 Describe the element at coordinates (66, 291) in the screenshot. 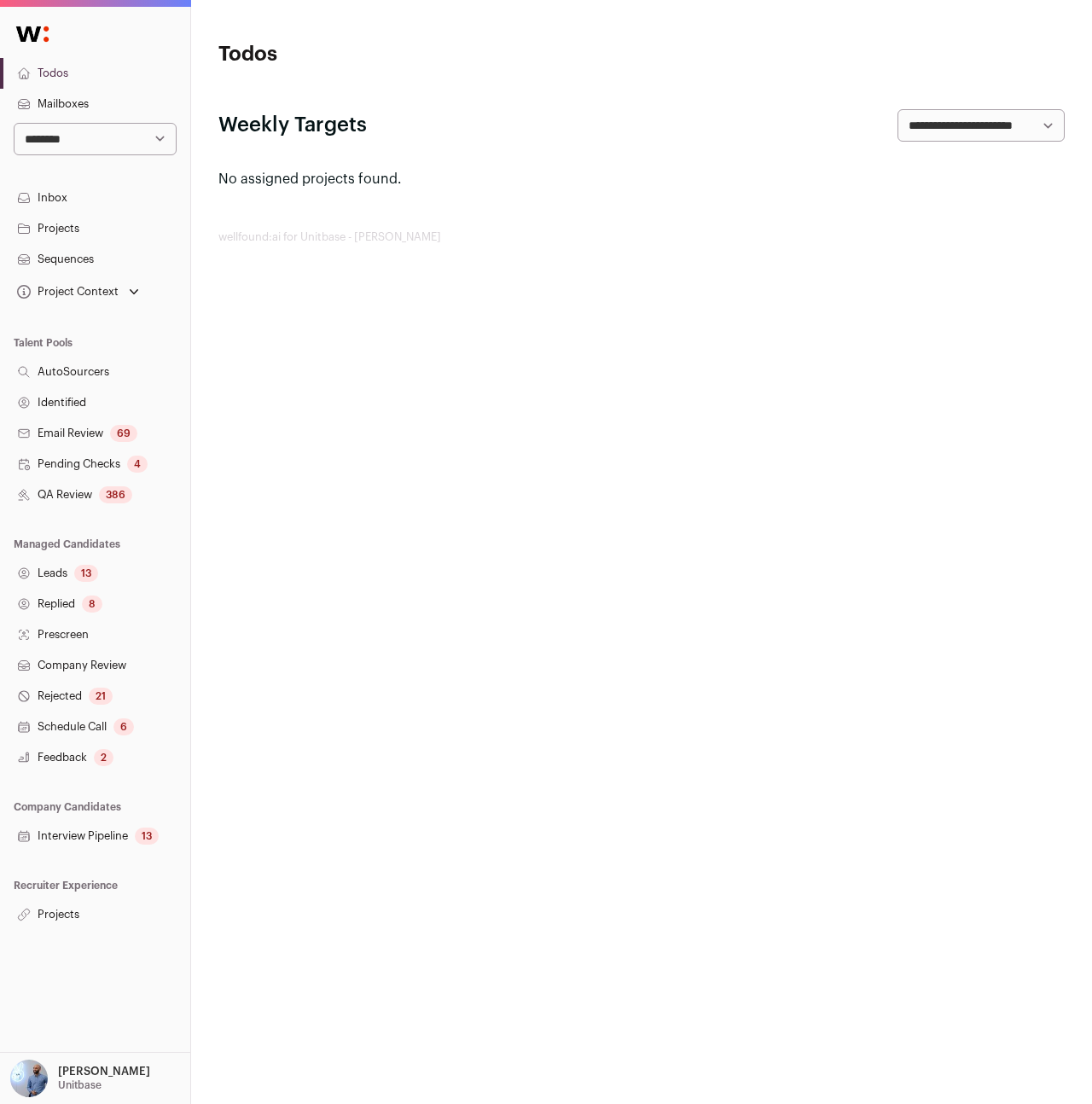

I see `div: Project Context` at that location.